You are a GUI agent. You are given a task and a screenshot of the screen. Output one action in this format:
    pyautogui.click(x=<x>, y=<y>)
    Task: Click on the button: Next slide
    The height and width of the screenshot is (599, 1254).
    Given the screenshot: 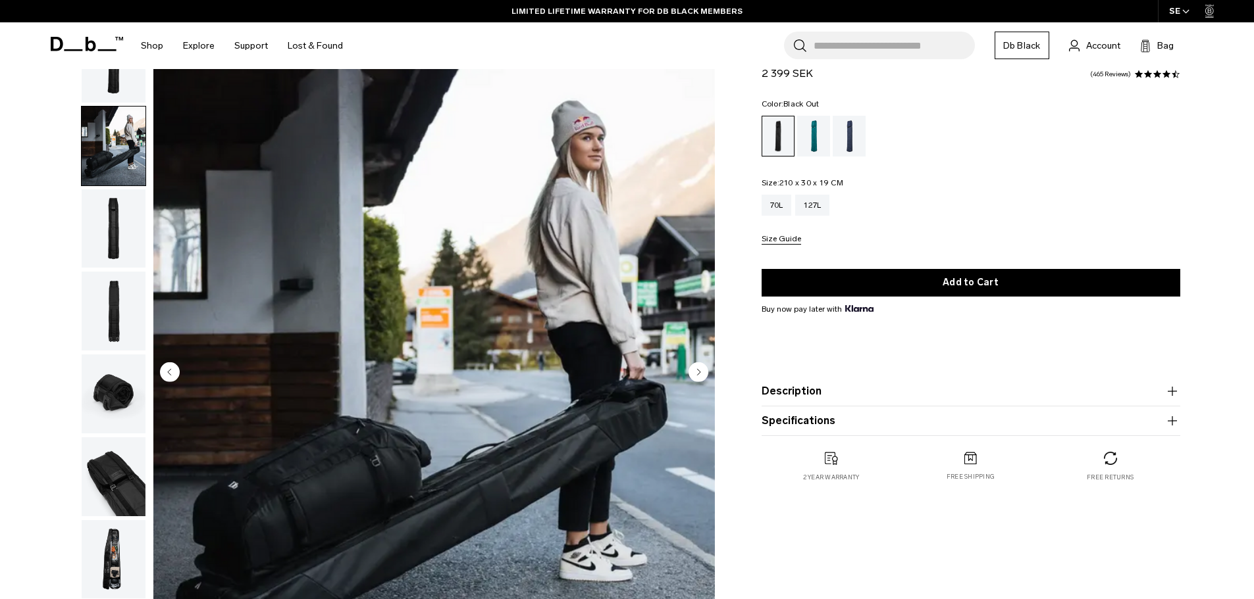 What is the action you would take?
    pyautogui.click(x=698, y=373)
    